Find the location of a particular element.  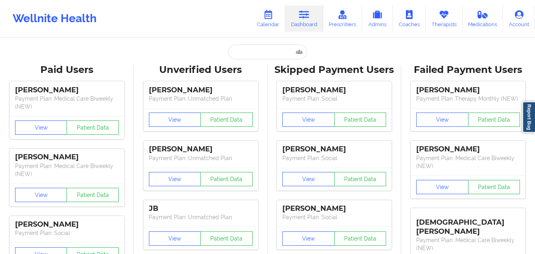

a: Therapists is located at coordinates (444, 19).